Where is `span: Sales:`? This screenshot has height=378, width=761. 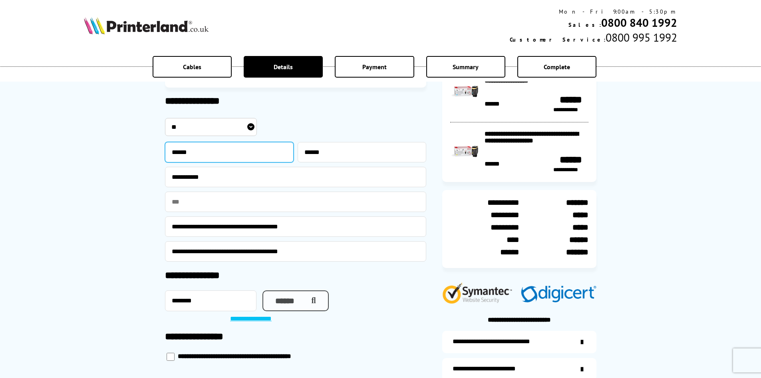
span: Sales: is located at coordinates (585, 25).